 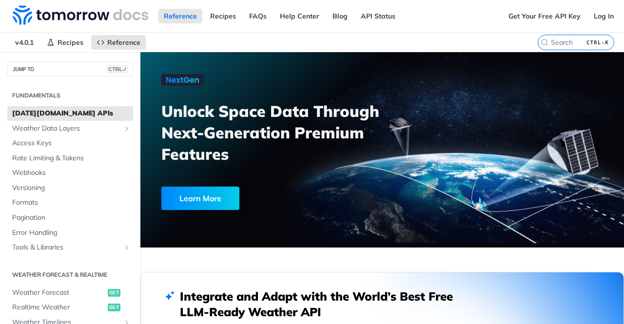 I want to click on h2: Weather Forecast & realtime, so click(x=70, y=275).